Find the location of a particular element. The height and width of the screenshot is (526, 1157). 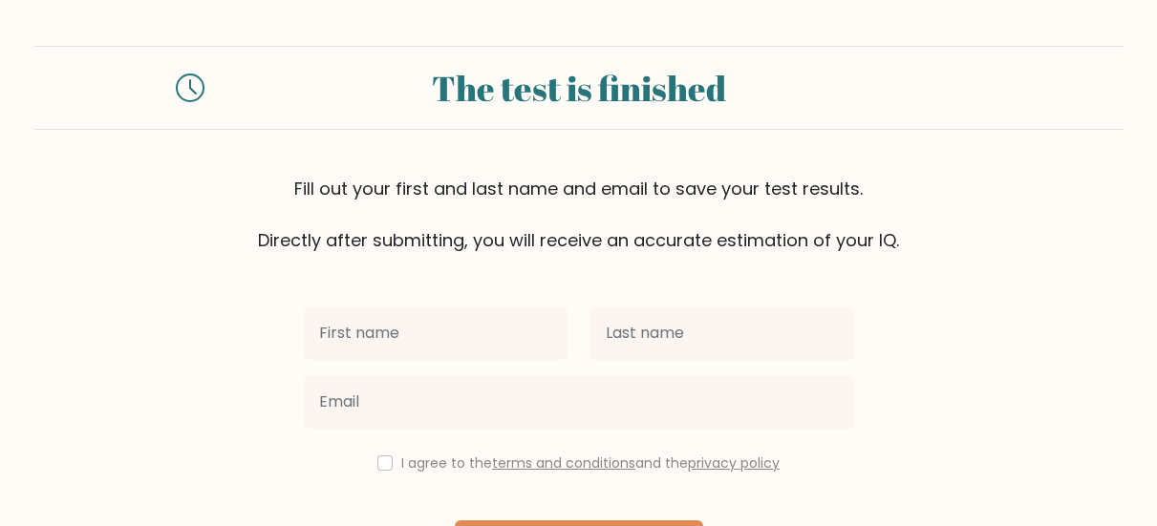

input: Last name is located at coordinates (722, 333).